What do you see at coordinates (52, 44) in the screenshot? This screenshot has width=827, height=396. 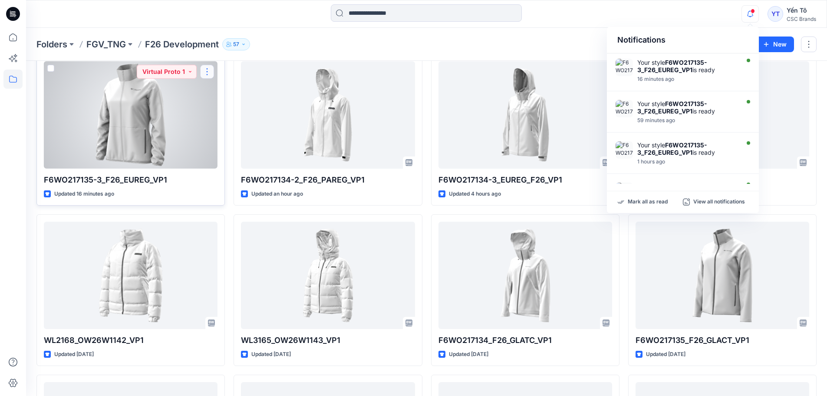 I see `a: Folders` at bounding box center [52, 44].